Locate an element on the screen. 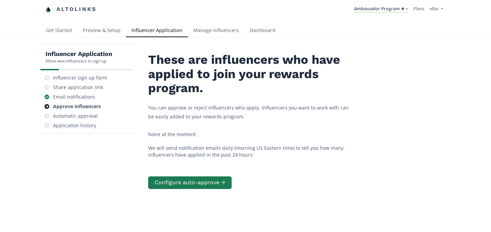  div: Share application link is located at coordinates (78, 88).